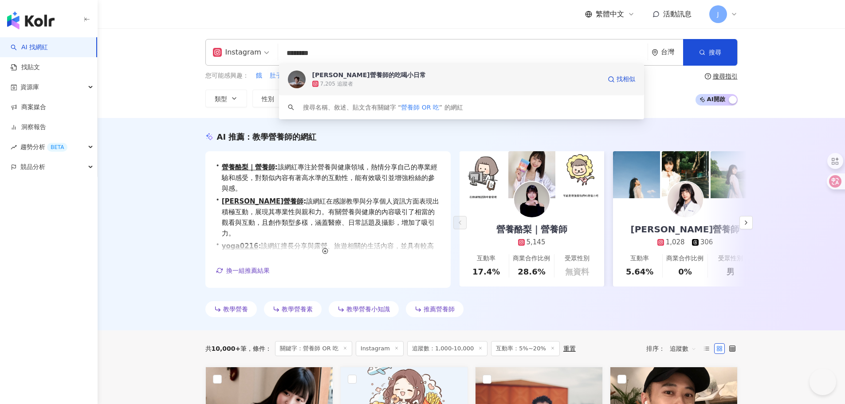 Image resolution: width=845 pixels, height=404 pixels. I want to click on span: search, so click(291, 107).